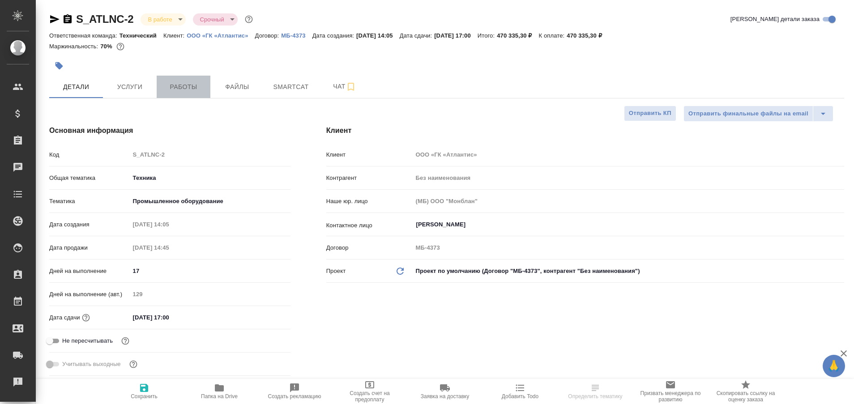 The image size is (854, 404). Describe the element at coordinates (90, 155) in the screenshot. I see `p: Код` at that location.